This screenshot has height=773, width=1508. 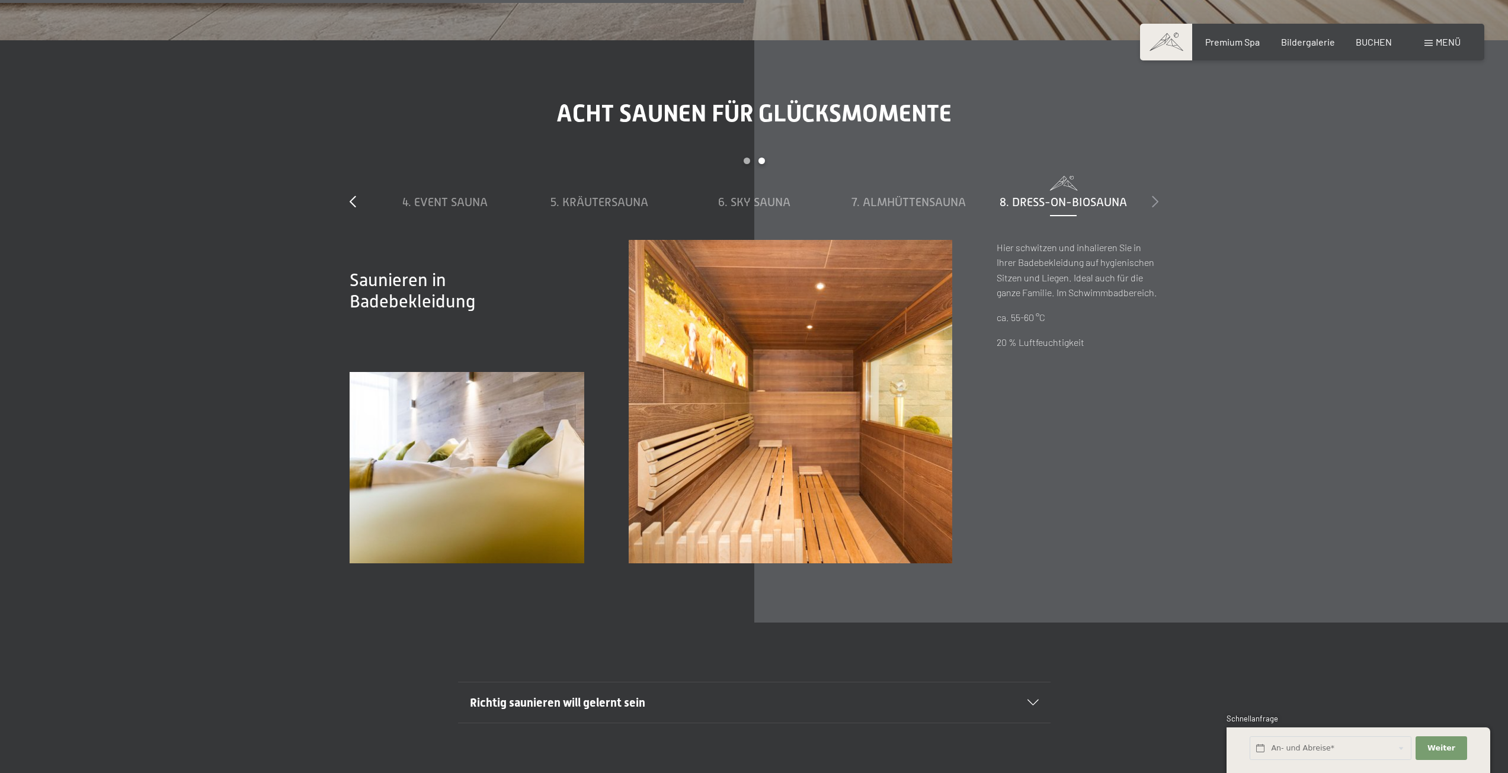 I want to click on a: Premium Spa, so click(x=1232, y=41).